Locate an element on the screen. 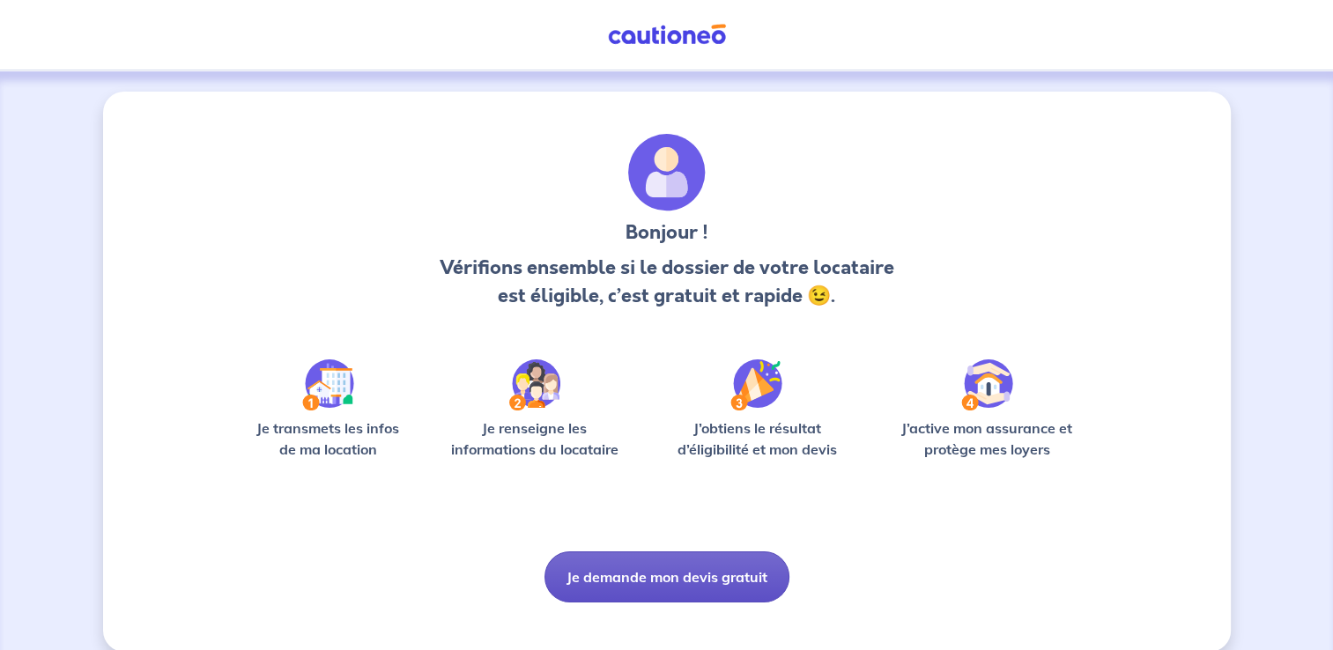 This screenshot has height=650, width=1333. p: J’active mon assurance et protège mes loyers is located at coordinates (987, 439).